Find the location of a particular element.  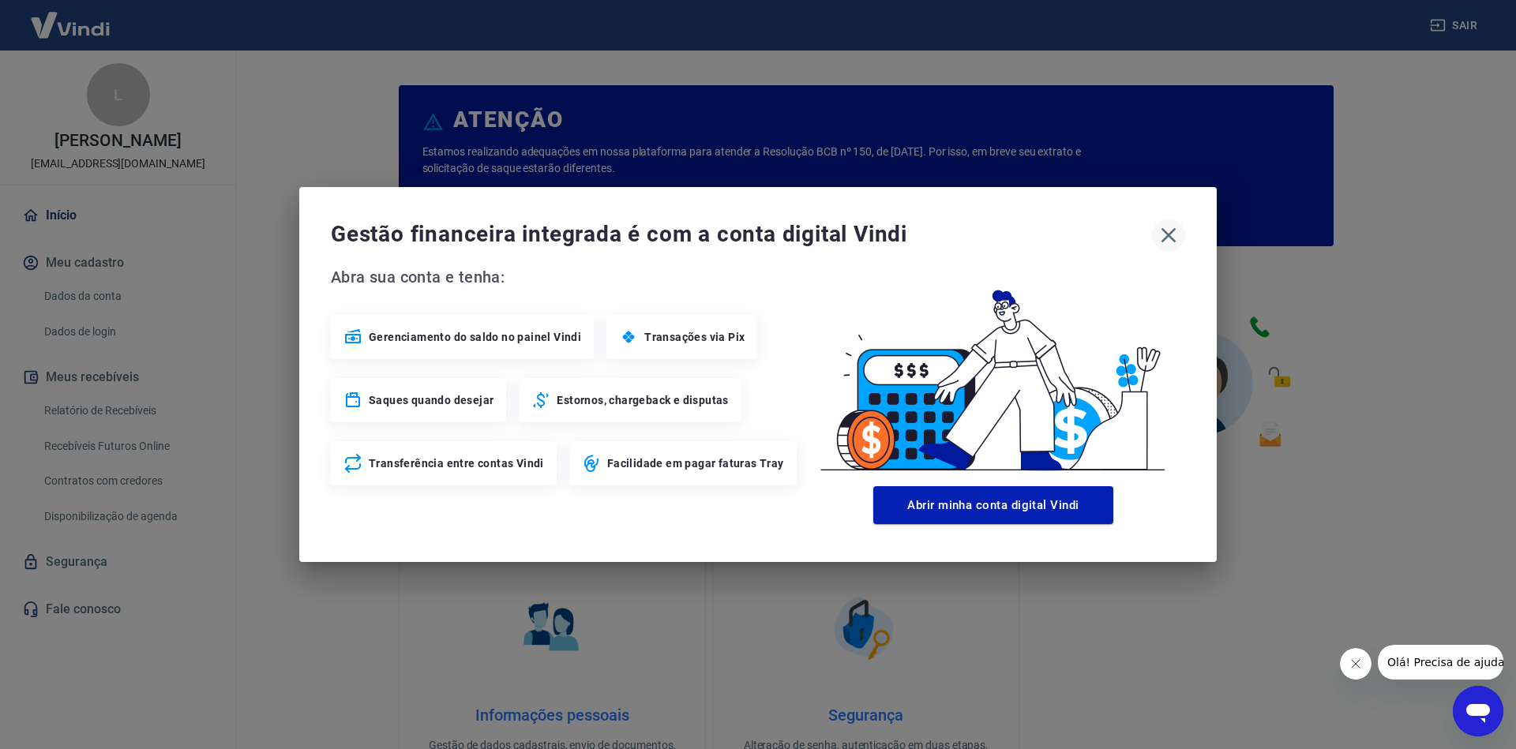

span: Abra sua conta e tenha: is located at coordinates (566, 277).